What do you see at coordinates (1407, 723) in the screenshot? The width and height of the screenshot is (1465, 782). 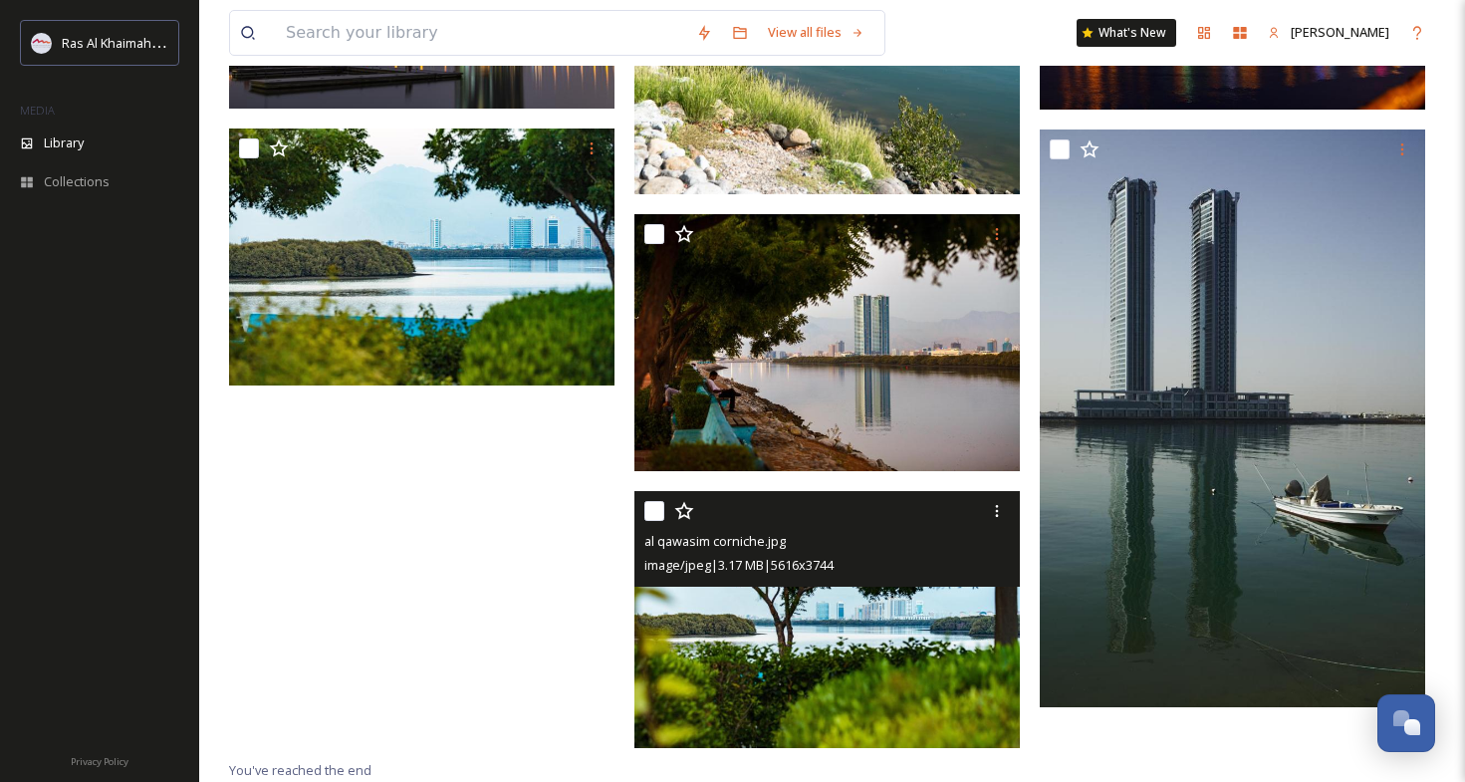 I see `button: Open Chat` at bounding box center [1407, 723].